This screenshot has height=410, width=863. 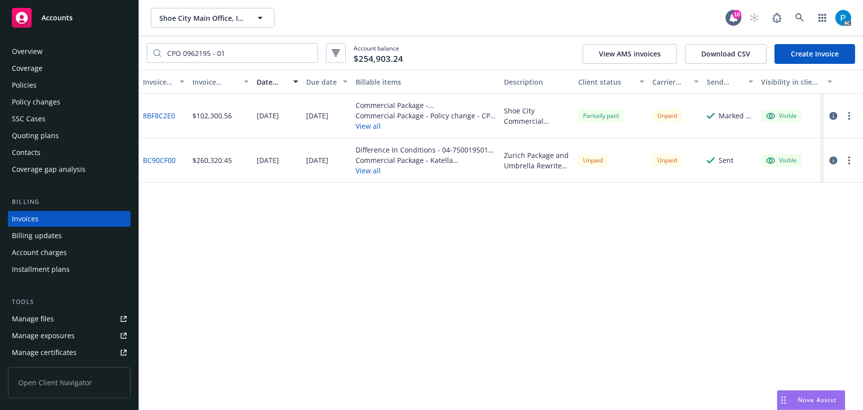 I want to click on a: 8BF8C2E0, so click(x=159, y=115).